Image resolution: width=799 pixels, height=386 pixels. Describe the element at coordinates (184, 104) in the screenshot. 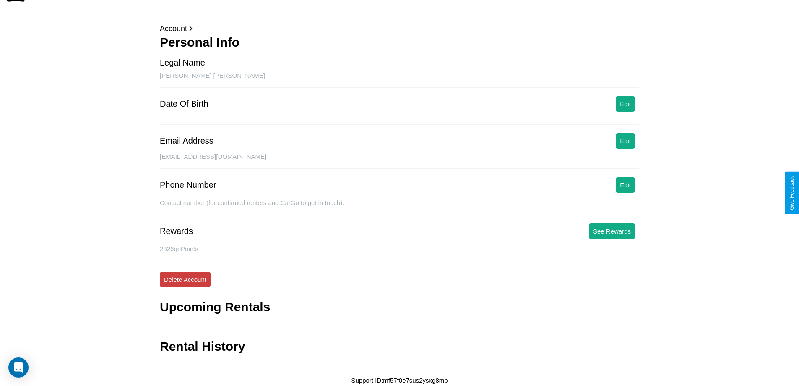

I see `div: Date Of Birth` at that location.